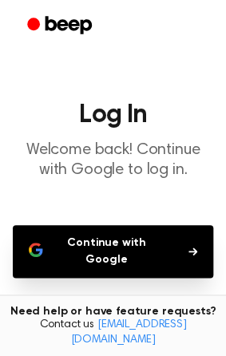  What do you see at coordinates (61, 26) in the screenshot?
I see `a: Beep` at bounding box center [61, 26].